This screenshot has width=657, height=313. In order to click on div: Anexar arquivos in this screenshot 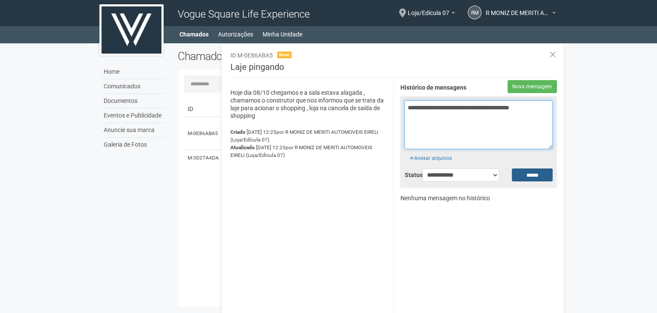, I will do `click(430, 155)`.